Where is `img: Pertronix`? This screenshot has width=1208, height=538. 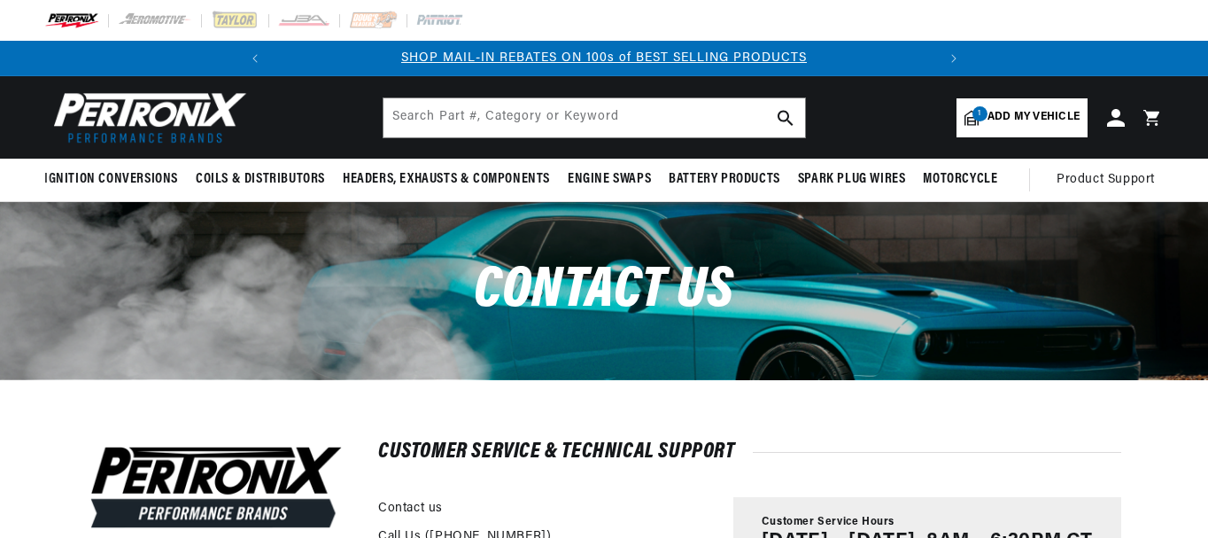 img: Pertronix is located at coordinates (146, 117).